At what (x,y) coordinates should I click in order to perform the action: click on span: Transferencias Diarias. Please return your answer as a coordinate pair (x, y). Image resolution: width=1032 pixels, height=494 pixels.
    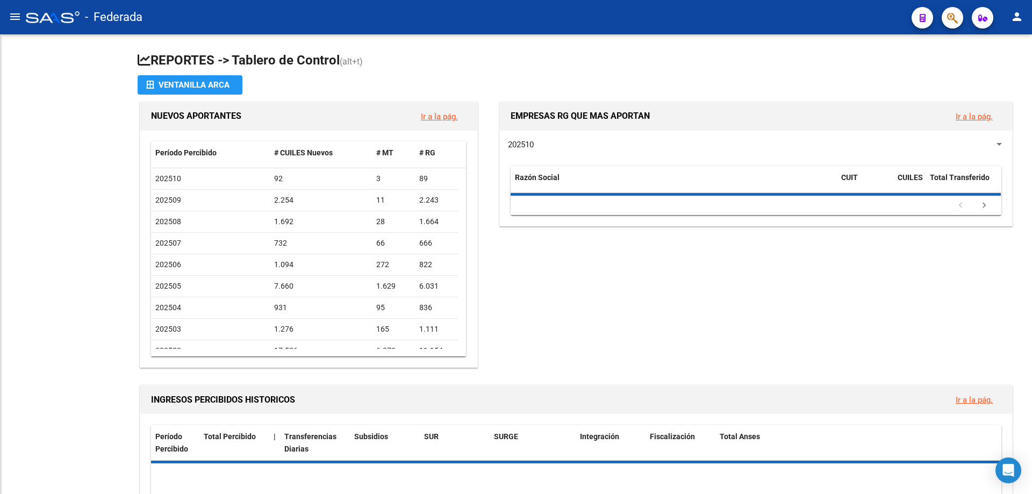
    Looking at the image, I should click on (310, 442).